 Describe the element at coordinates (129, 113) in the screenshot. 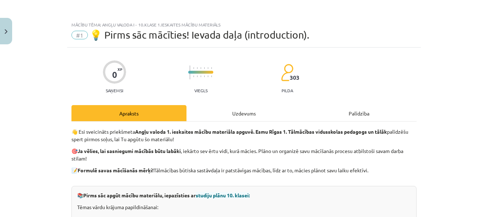

I see `div: Apraksts` at that location.